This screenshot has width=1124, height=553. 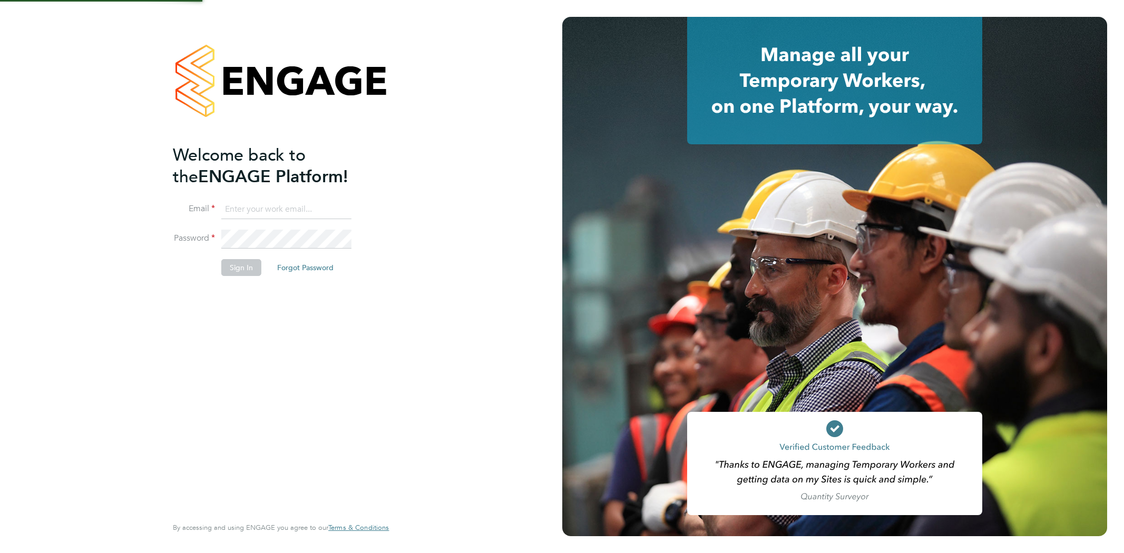 What do you see at coordinates (239, 166) in the screenshot?
I see `span: Welcome back to the` at bounding box center [239, 166].